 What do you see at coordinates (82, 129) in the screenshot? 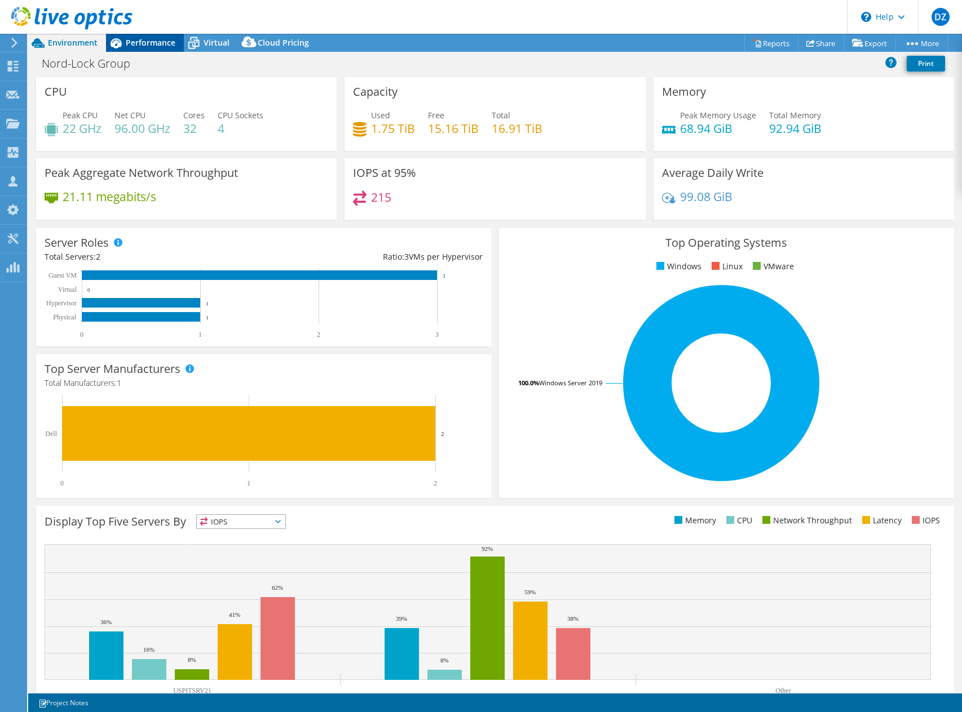
I see `h4: 22 GHz` at bounding box center [82, 129].